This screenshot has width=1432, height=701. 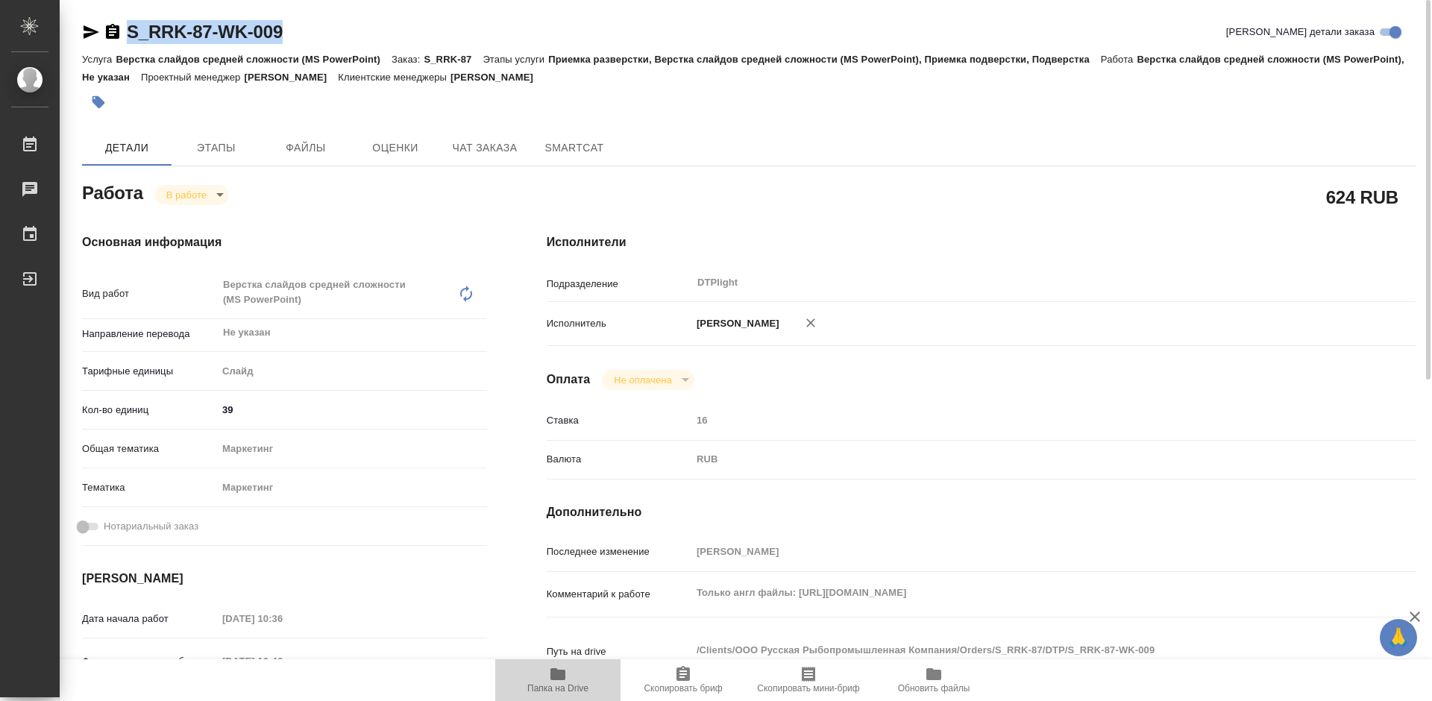 I want to click on input: ✎ Введи что-нибудь, so click(x=352, y=409).